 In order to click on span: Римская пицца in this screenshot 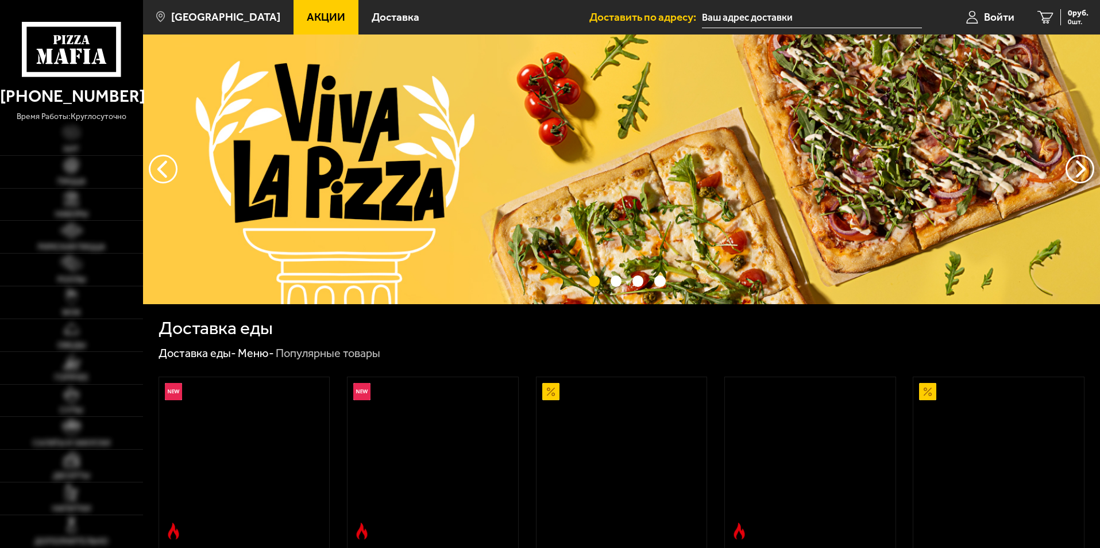, I will do `click(71, 247)`.